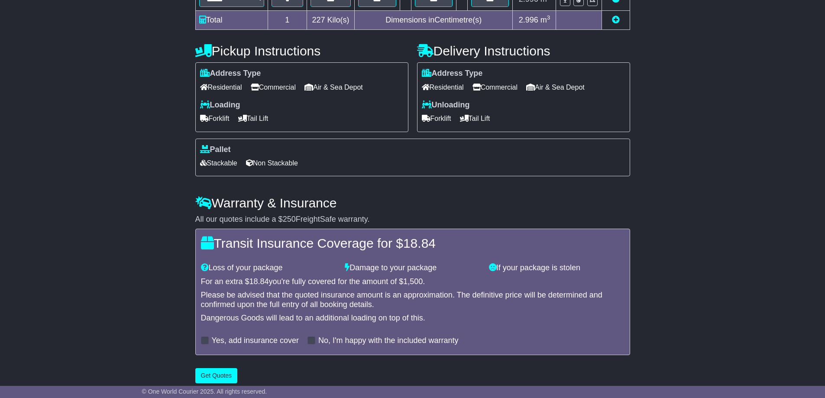 Image resolution: width=825 pixels, height=398 pixels. What do you see at coordinates (319, 20) in the screenshot?
I see `span: 227` at bounding box center [319, 20].